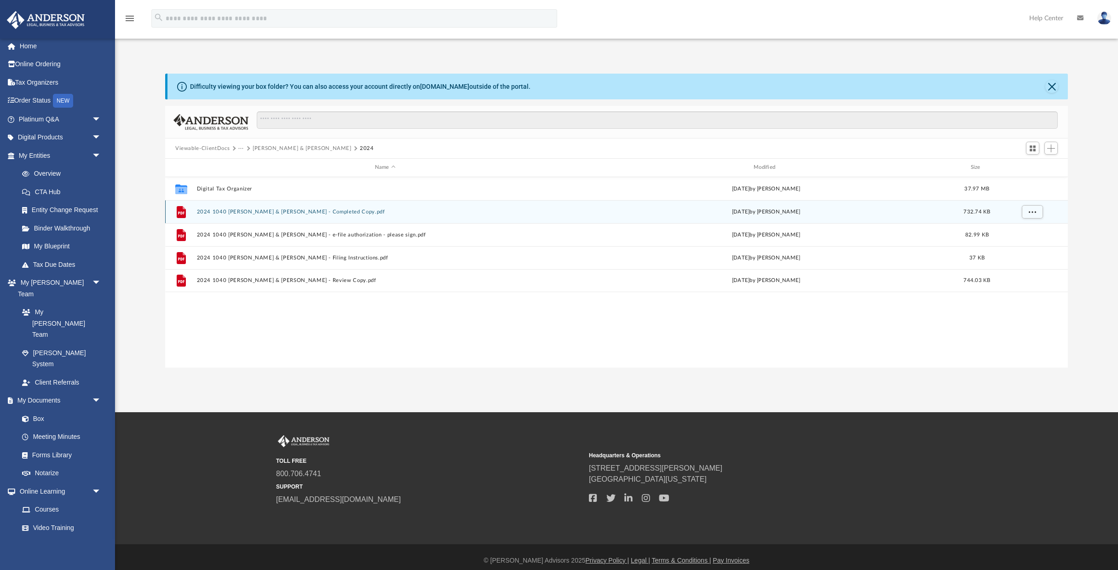  What do you see at coordinates (385, 189) in the screenshot?
I see `button: Digital Tax Organizer` at bounding box center [385, 189].